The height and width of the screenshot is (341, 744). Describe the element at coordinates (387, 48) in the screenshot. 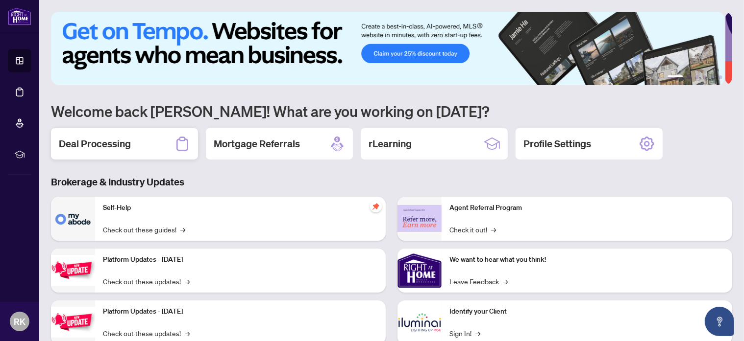

I see `img: Slide 0` at that location.